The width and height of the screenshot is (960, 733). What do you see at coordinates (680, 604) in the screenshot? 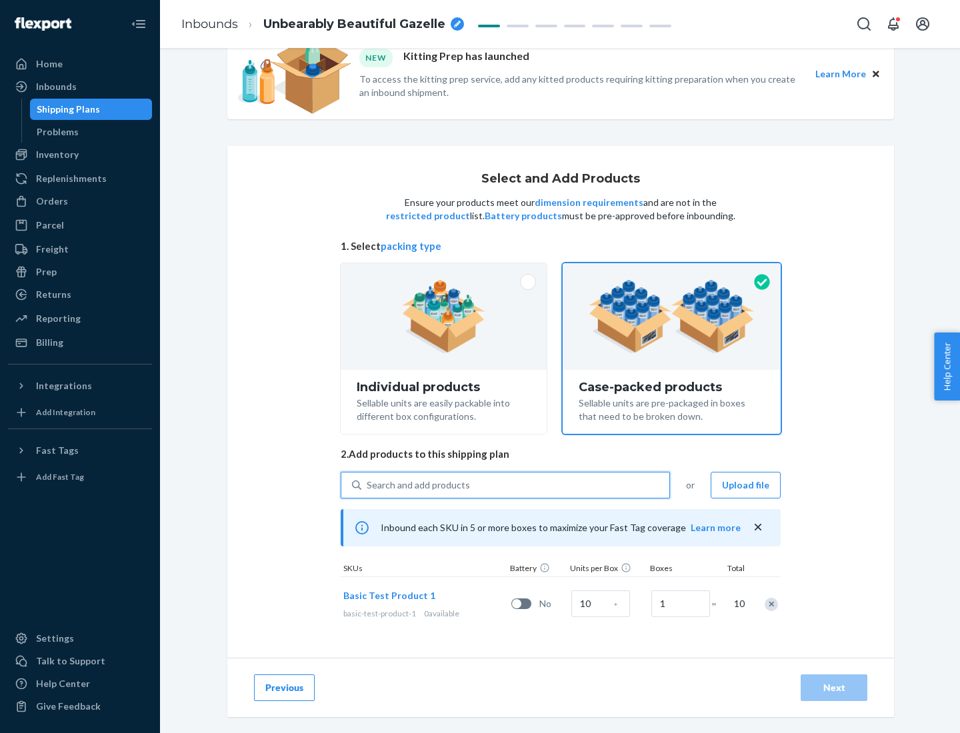
I see `input: Number of boxes` at bounding box center [680, 604].